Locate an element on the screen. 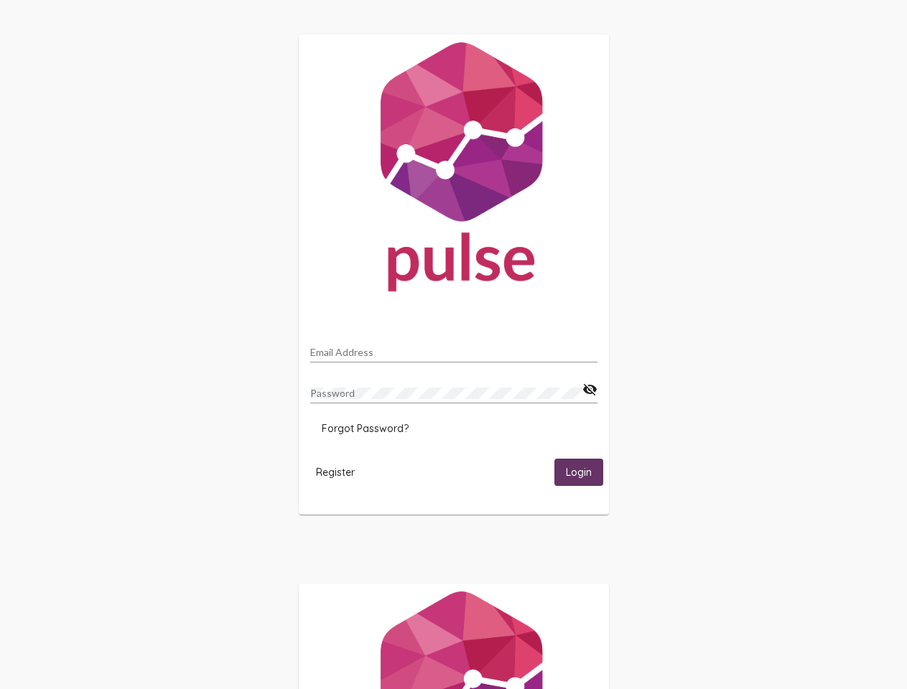 The width and height of the screenshot is (907, 689). button: Register is located at coordinates (335, 472).